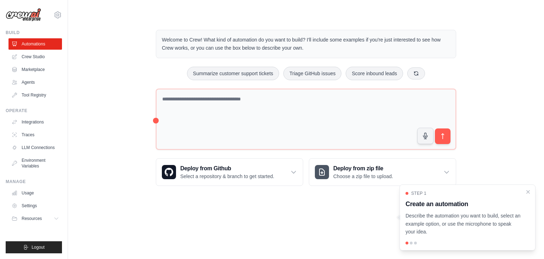 The height and width of the screenshot is (259, 544). Describe the element at coordinates (35, 147) in the screenshot. I see `a: LLM Connections` at that location.